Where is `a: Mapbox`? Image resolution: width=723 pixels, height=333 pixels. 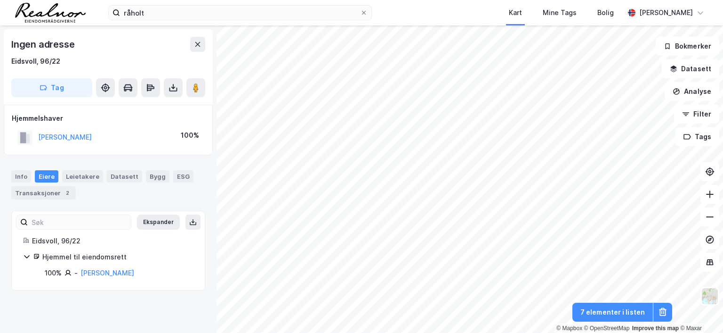 a: Mapbox is located at coordinates (569, 328).